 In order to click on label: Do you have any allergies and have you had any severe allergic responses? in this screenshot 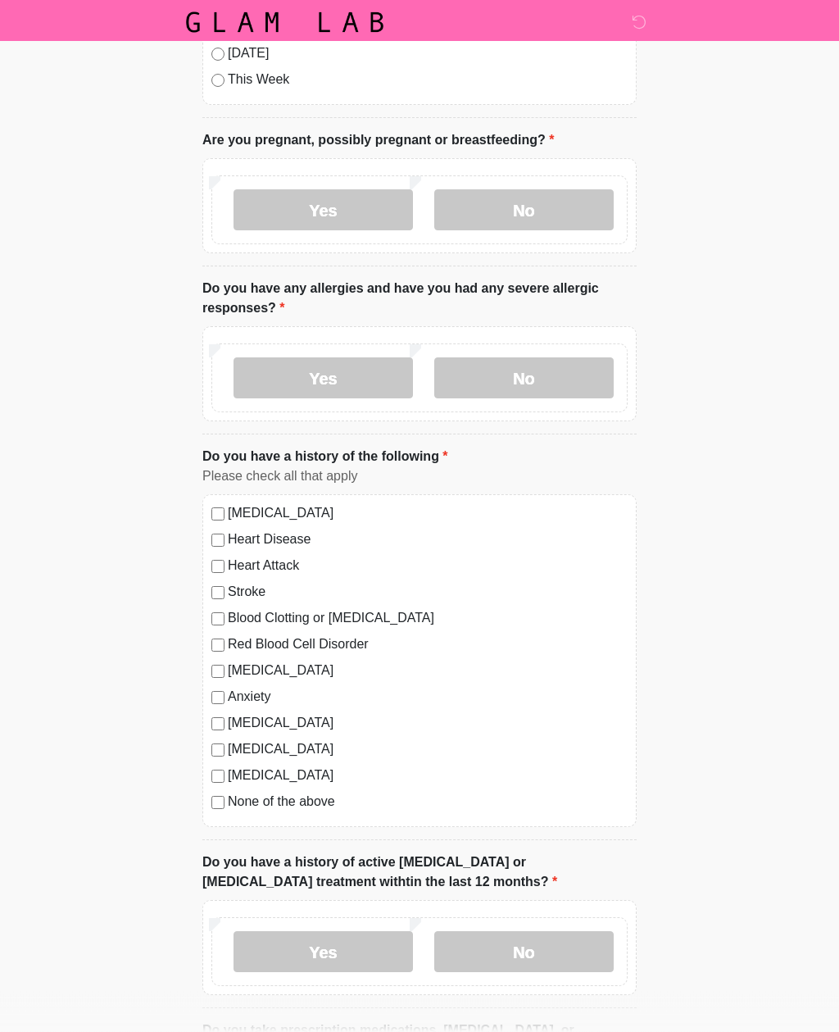, I will do `click(420, 299)`.